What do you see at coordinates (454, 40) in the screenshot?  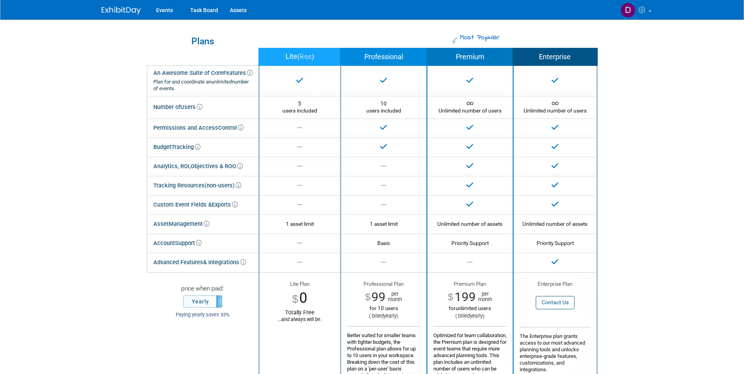 I see `img: Most Popular` at bounding box center [454, 40].